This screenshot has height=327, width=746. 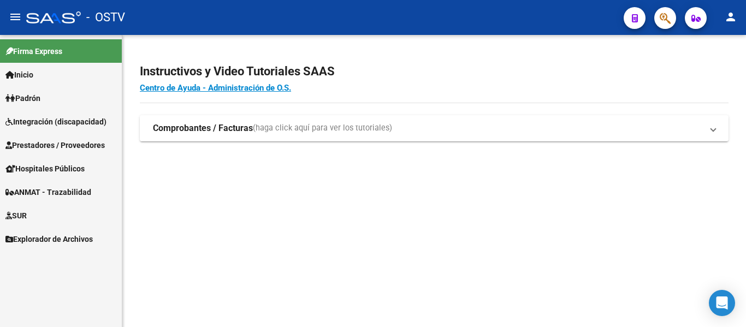 I want to click on span: Explorador de Archivos, so click(x=49, y=239).